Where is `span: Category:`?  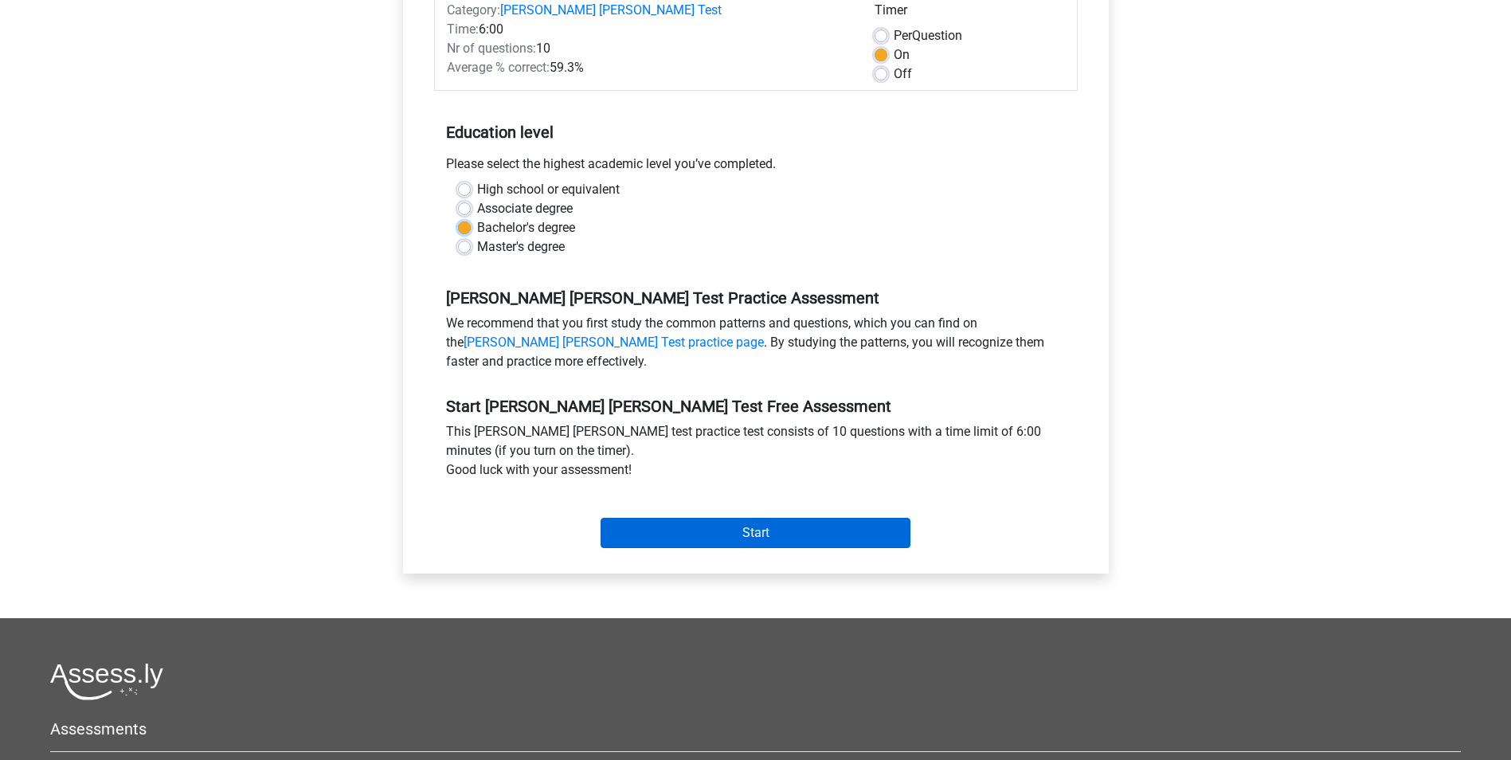 span: Category: is located at coordinates (473, 10).